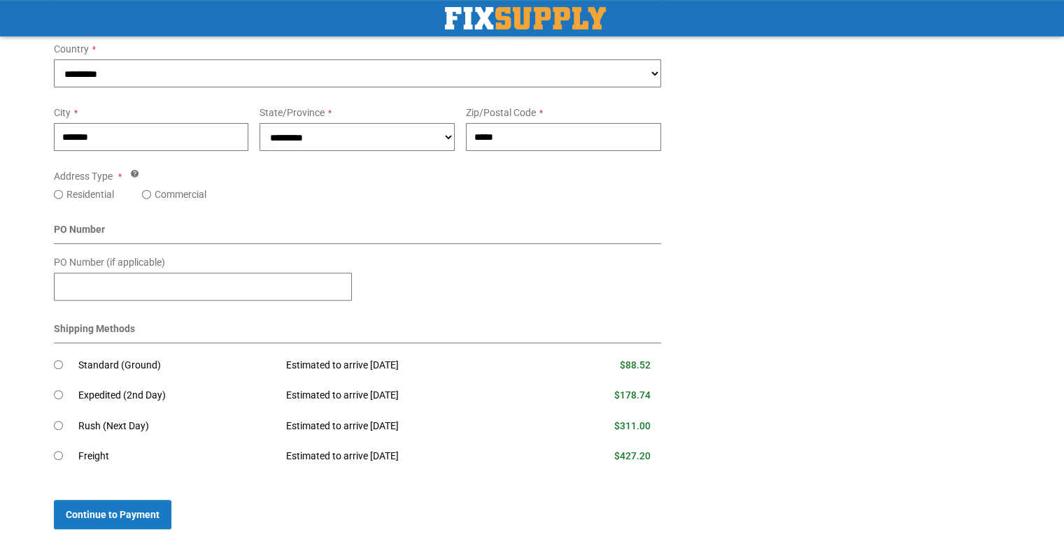 The image size is (1064, 553). Describe the element at coordinates (180, 194) in the screenshot. I see `label: Commercial` at that location.